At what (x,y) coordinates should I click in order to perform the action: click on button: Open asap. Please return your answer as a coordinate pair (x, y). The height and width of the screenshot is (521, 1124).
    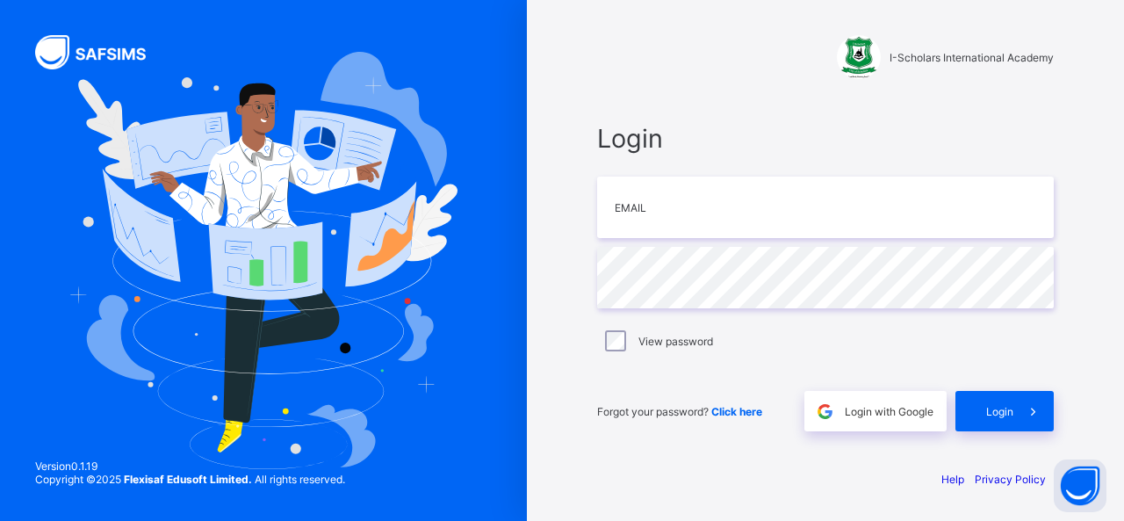
    Looking at the image, I should click on (1080, 486).